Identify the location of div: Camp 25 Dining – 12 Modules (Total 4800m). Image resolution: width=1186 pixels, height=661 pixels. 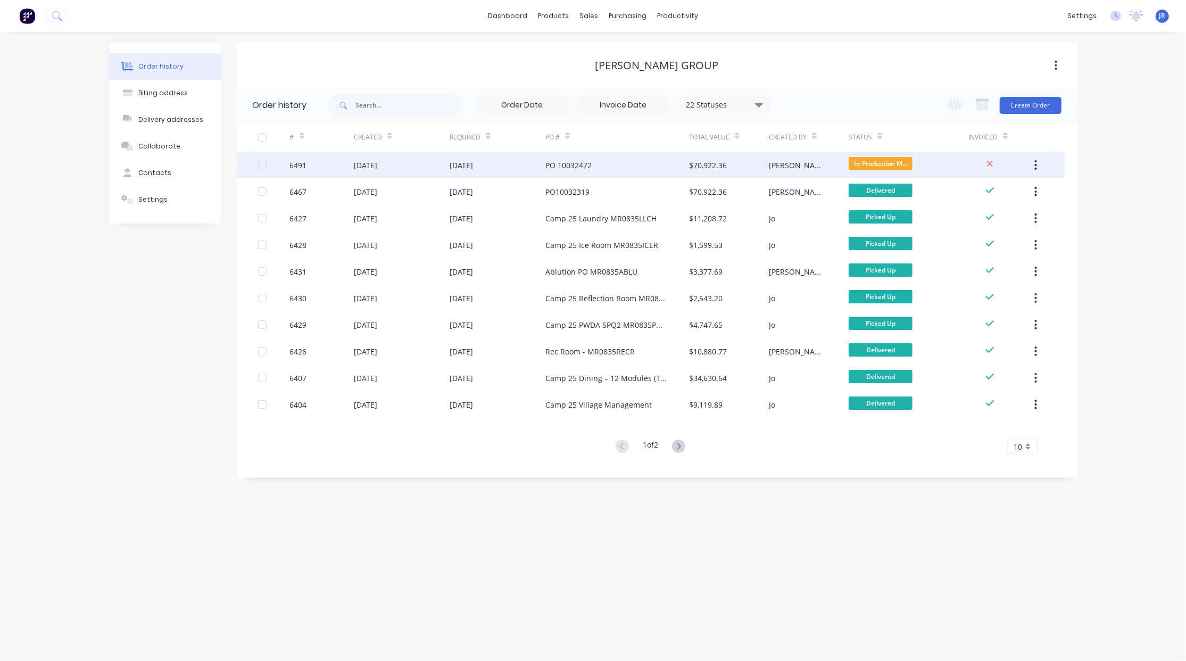
(607, 378).